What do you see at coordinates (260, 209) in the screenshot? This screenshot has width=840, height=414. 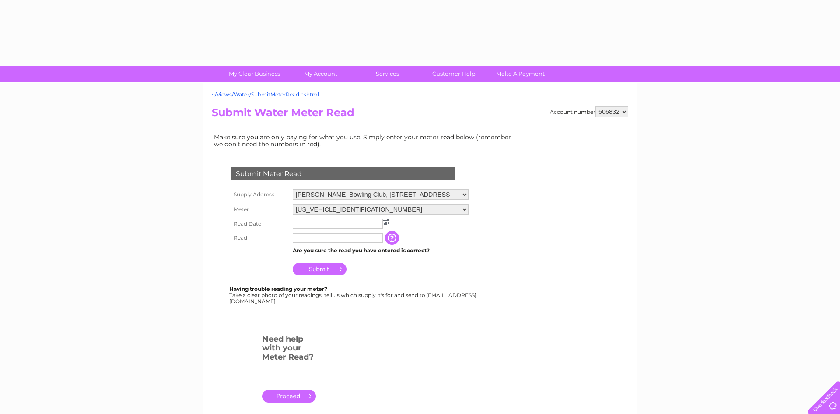 I see `th: Meter` at bounding box center [260, 209].